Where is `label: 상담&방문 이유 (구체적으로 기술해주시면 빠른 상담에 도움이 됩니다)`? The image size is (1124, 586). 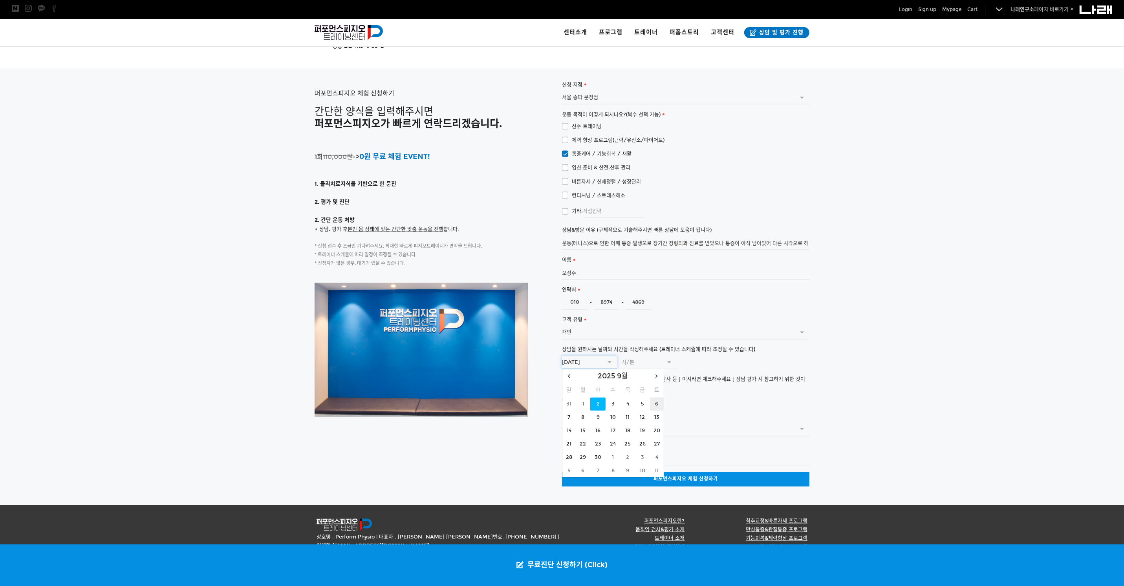
label: 상담&방문 이유 (구체적으로 기술해주시면 빠른 상담에 도움이 됩니다) is located at coordinates (685, 230).